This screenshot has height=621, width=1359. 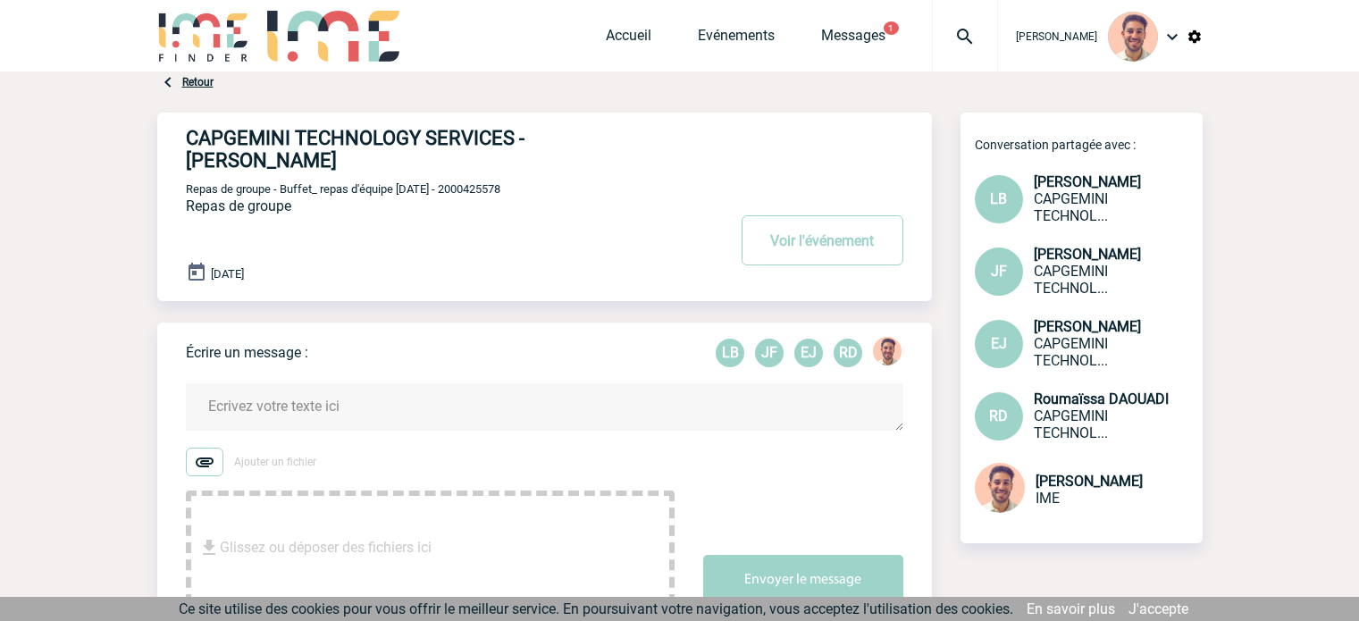 I want to click on span: EJ, so click(x=999, y=343).